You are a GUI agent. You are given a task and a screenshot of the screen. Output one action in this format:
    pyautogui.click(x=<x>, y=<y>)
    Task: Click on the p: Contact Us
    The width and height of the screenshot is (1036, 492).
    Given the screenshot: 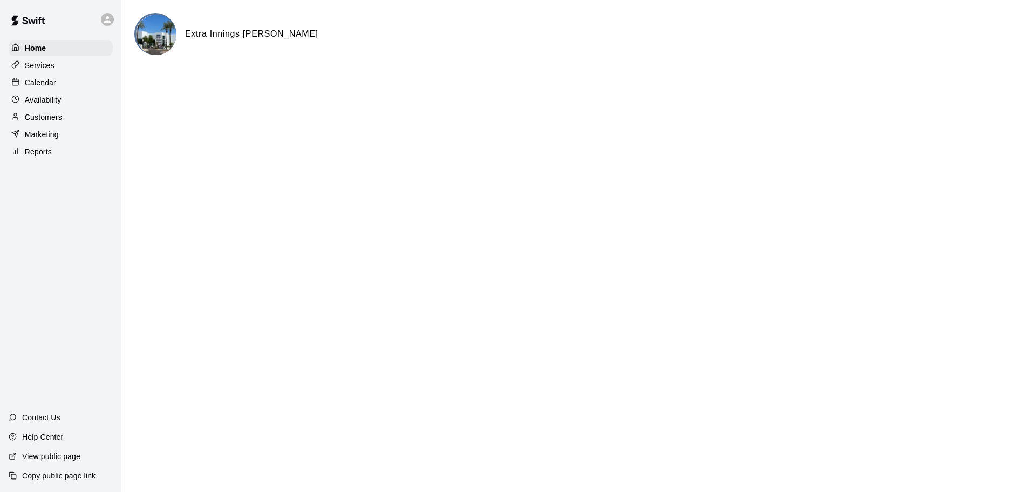 What is the action you would take?
    pyautogui.click(x=41, y=417)
    